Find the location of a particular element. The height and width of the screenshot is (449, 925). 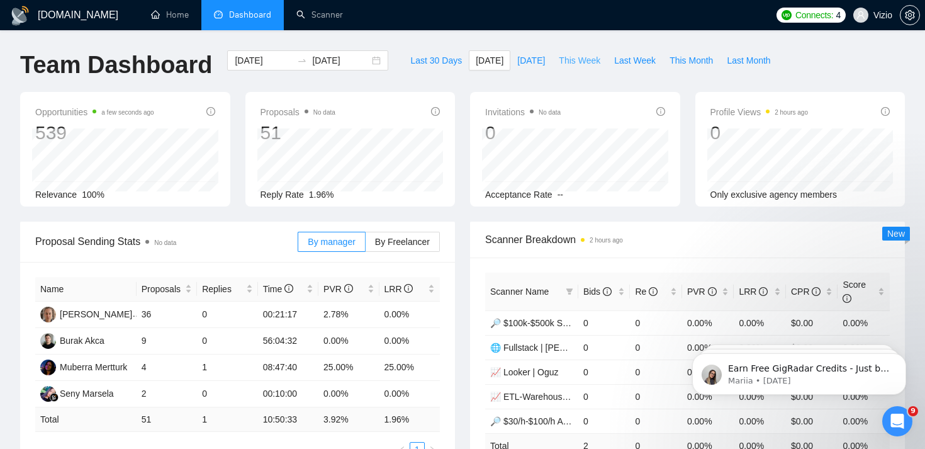

a: BABurak Akca is located at coordinates (72, 340).